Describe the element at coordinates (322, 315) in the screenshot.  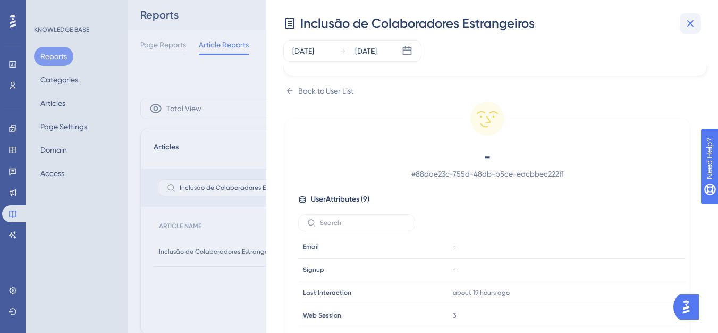
I see `span: Web Session` at that location.